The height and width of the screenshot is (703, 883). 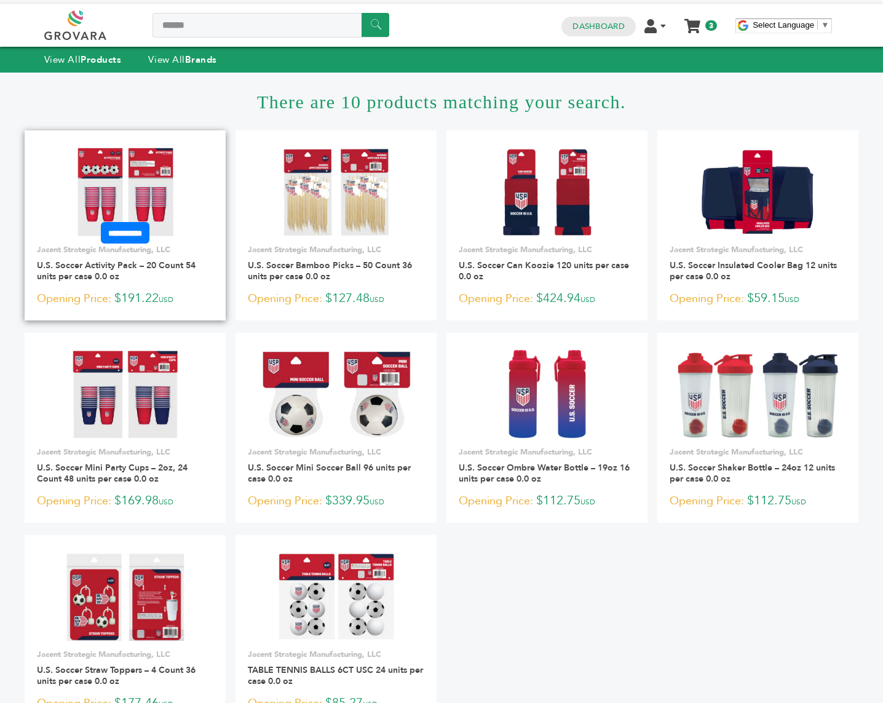 I want to click on p: $59.15, so click(x=758, y=299).